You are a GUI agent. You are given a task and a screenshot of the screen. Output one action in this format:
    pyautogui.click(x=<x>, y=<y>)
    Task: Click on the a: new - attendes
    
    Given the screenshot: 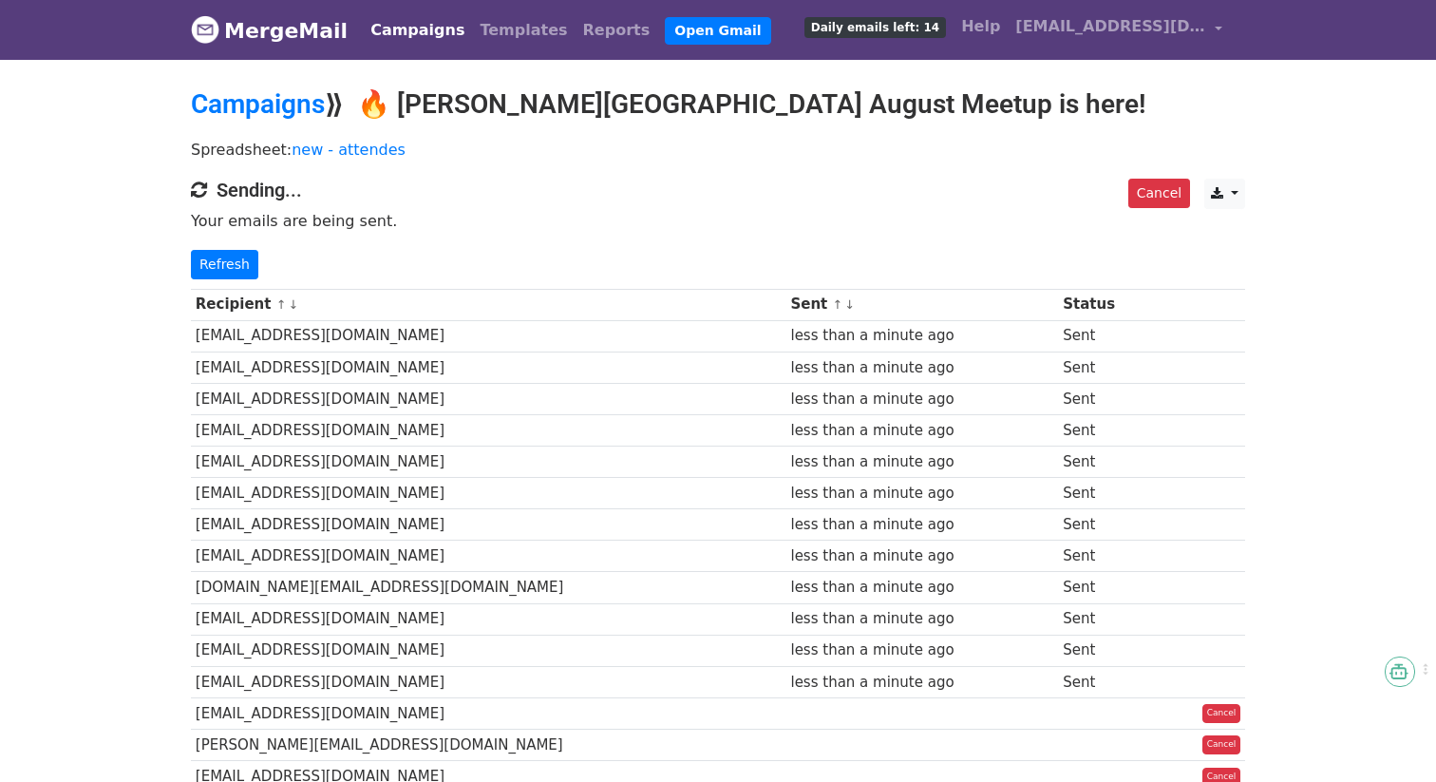 What is the action you would take?
    pyautogui.click(x=349, y=149)
    